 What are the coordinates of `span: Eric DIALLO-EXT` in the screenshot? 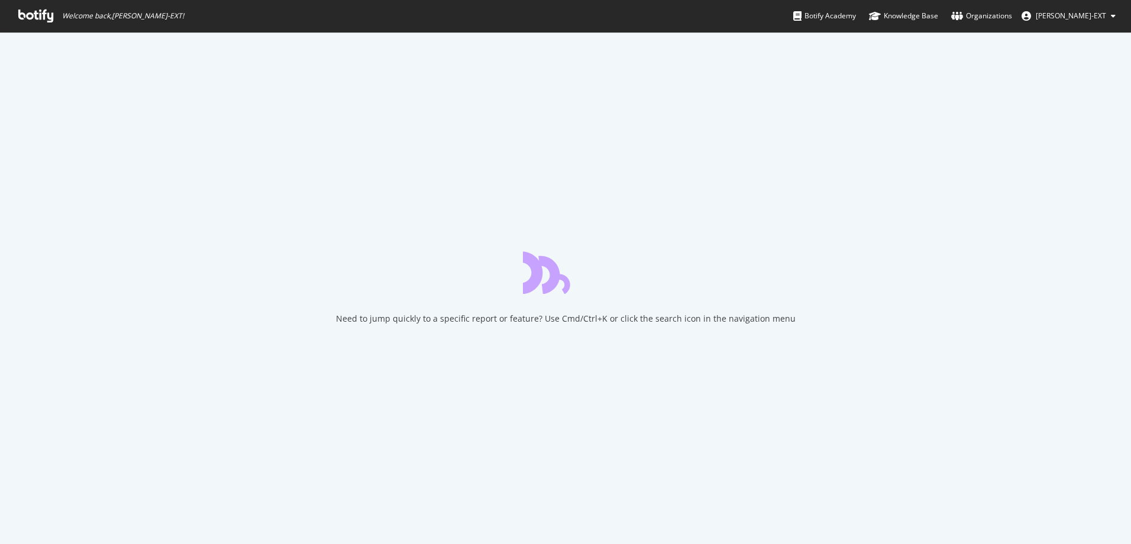 It's located at (1070, 15).